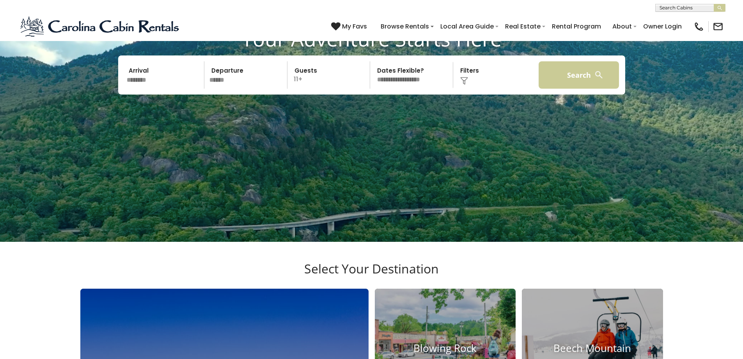 This screenshot has width=743, height=359. What do you see at coordinates (405, 26) in the screenshot?
I see `a: Browse Rentals` at bounding box center [405, 26].